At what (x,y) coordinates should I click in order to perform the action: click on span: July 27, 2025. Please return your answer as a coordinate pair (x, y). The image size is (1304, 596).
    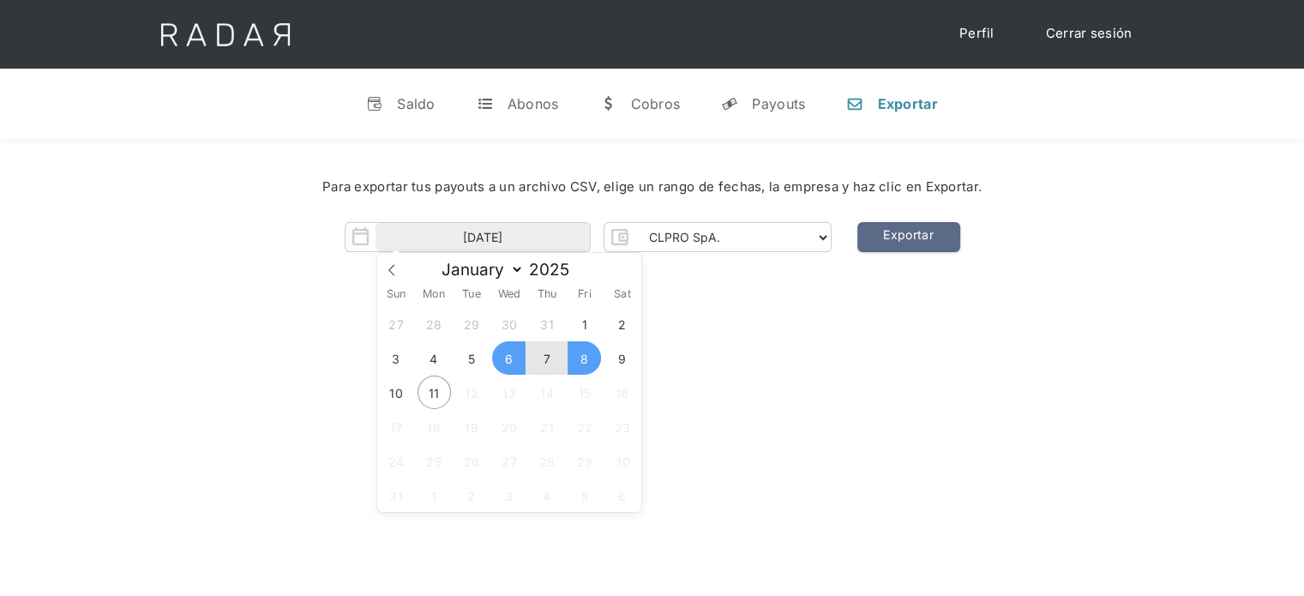
    Looking at the image, I should click on (396, 323).